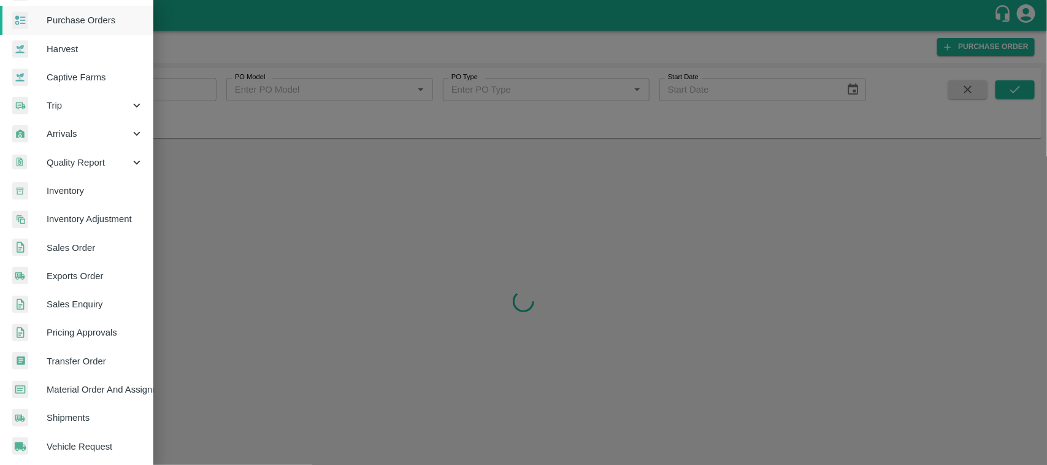  I want to click on img: inventory, so click(20, 219).